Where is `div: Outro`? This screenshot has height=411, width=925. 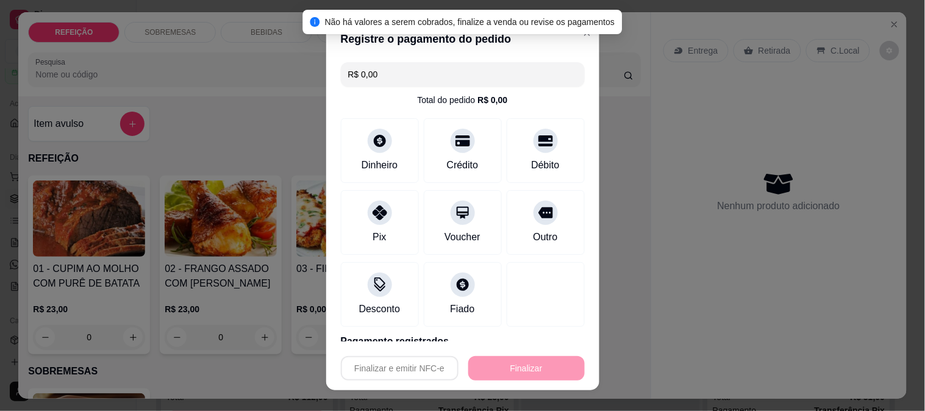 div: Outro is located at coordinates (545, 237).